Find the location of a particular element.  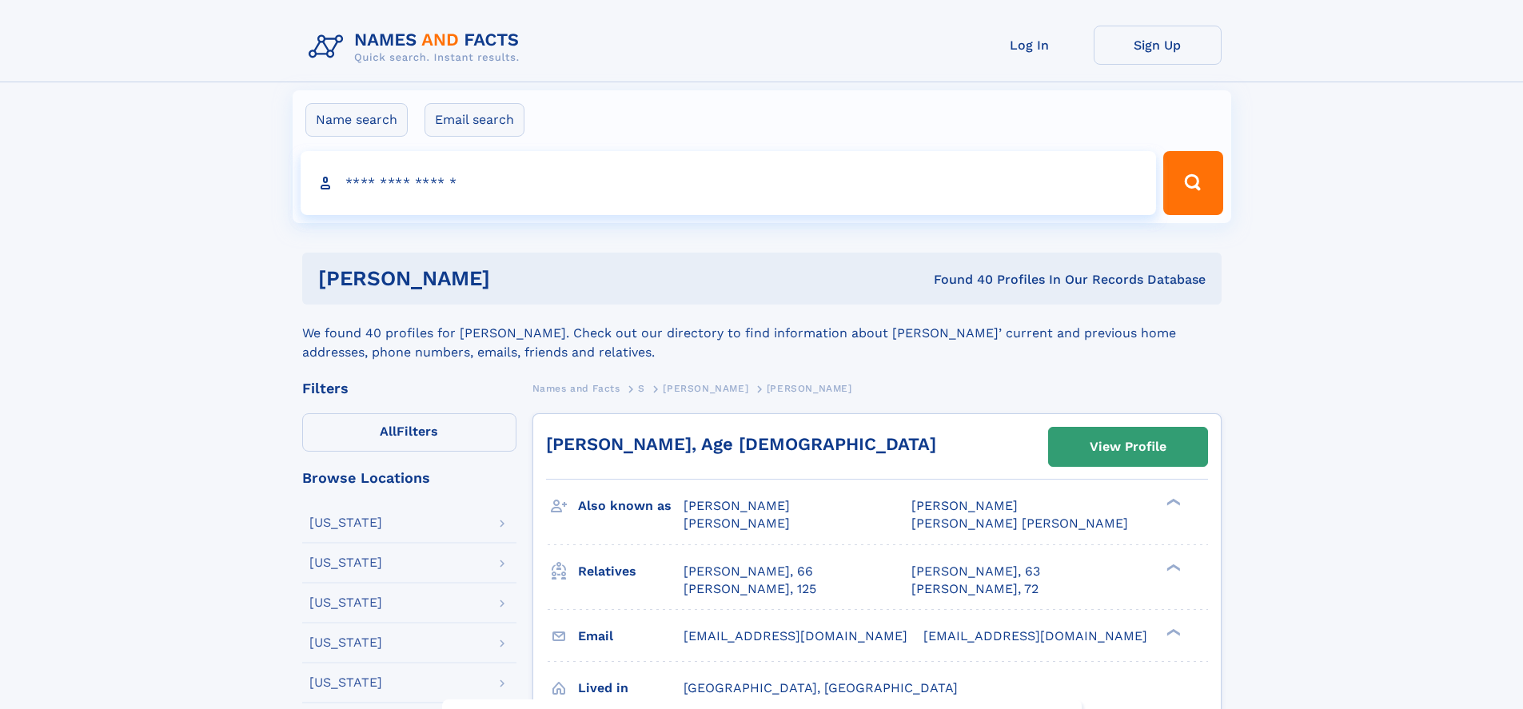

label: Email search is located at coordinates (474, 120).